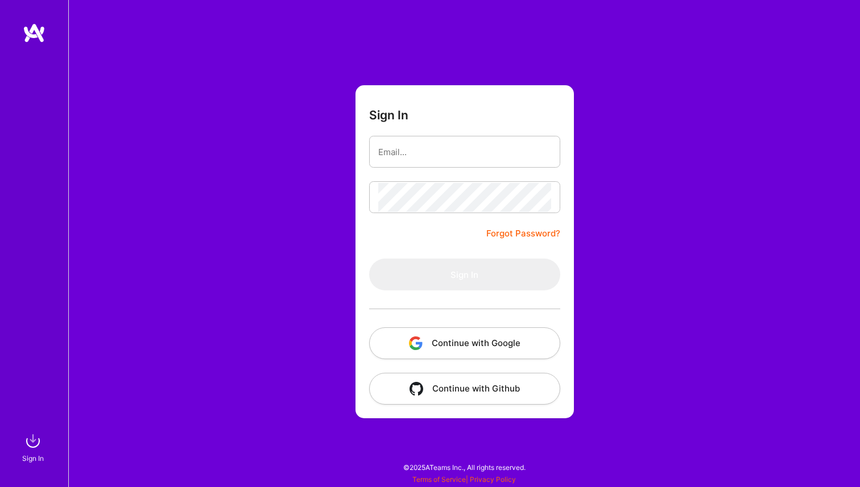 The image size is (860, 487). Describe the element at coordinates (464, 467) in the screenshot. I see `div: © 2025 ATeams Inc., All rights reserved.` at that location.